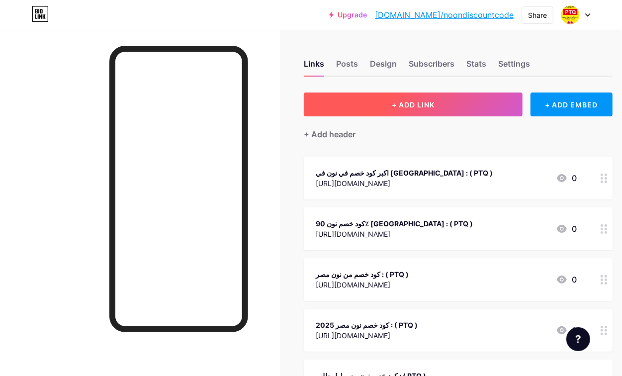 The image size is (622, 376). What do you see at coordinates (432, 67) in the screenshot?
I see `div: Subscribers` at bounding box center [432, 67].